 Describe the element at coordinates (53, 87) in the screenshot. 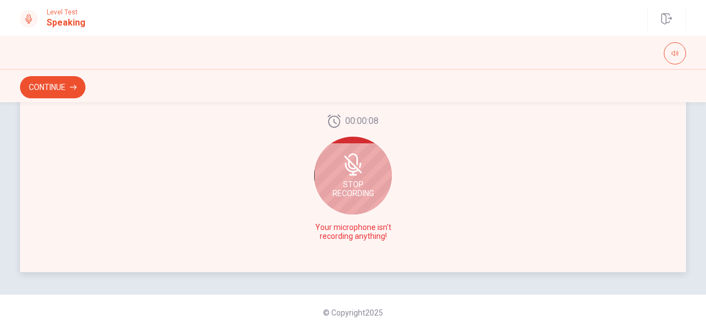

I see `button: Continue` at that location.